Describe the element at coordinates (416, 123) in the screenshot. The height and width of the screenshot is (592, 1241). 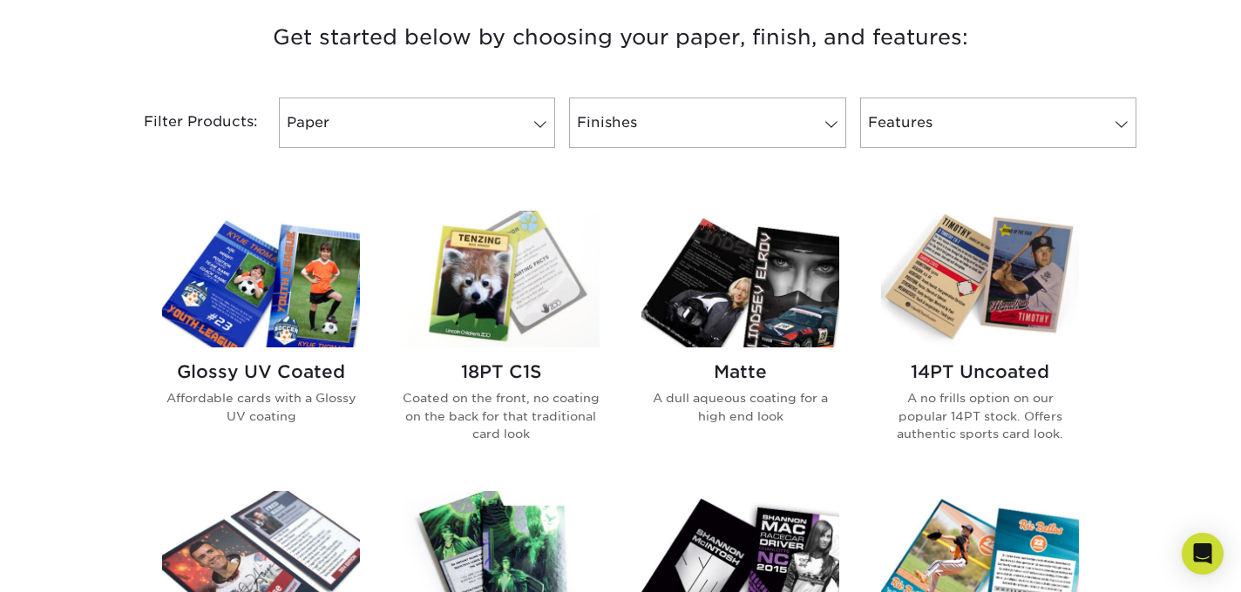
I see `a: Paper` at that location.